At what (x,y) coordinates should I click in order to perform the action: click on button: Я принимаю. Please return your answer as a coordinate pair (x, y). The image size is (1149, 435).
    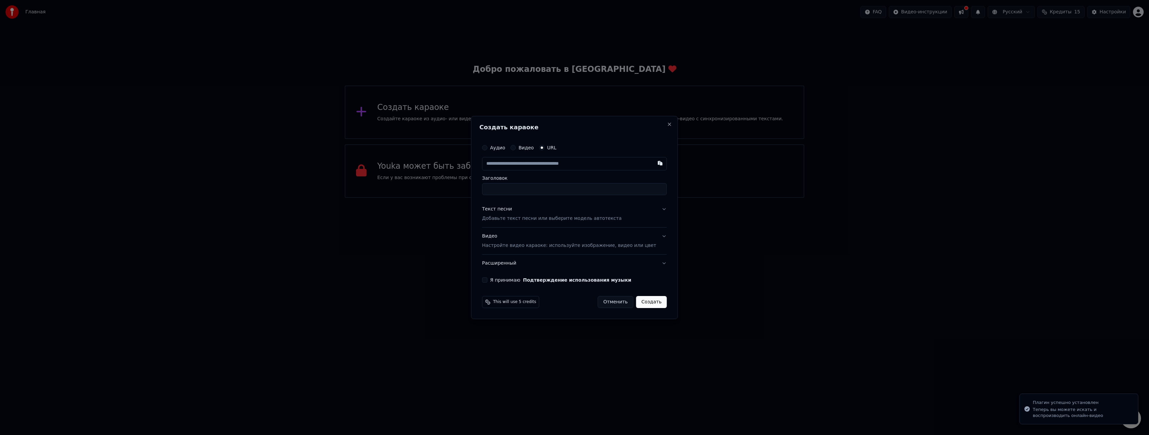
    Looking at the image, I should click on (577, 280).